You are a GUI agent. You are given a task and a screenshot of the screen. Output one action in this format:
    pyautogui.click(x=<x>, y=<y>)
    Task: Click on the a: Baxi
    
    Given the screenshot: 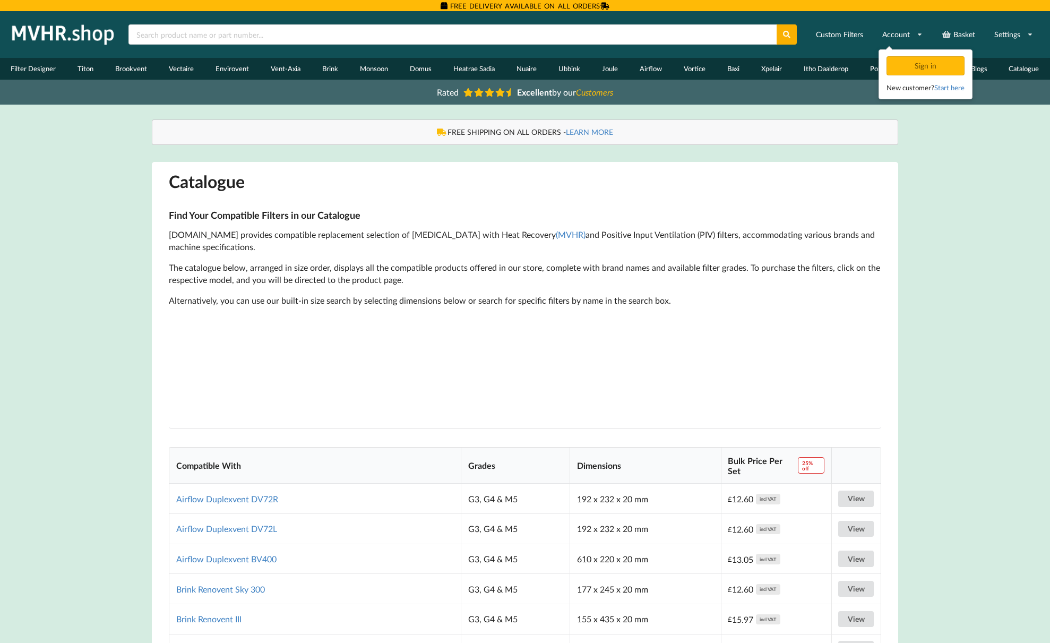 What is the action you would take?
    pyautogui.click(x=733, y=68)
    